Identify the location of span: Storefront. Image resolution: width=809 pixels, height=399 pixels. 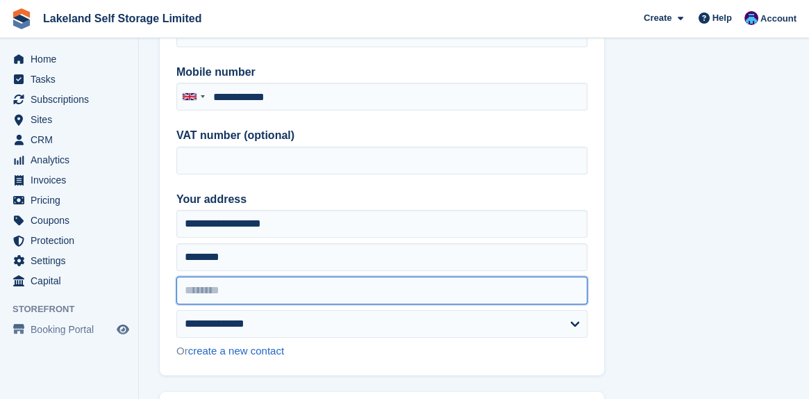
(75, 309).